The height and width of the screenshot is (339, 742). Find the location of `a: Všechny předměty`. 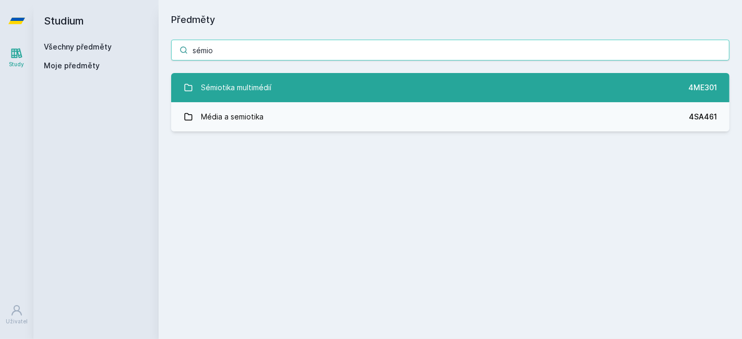

a: Všechny předměty is located at coordinates (78, 46).